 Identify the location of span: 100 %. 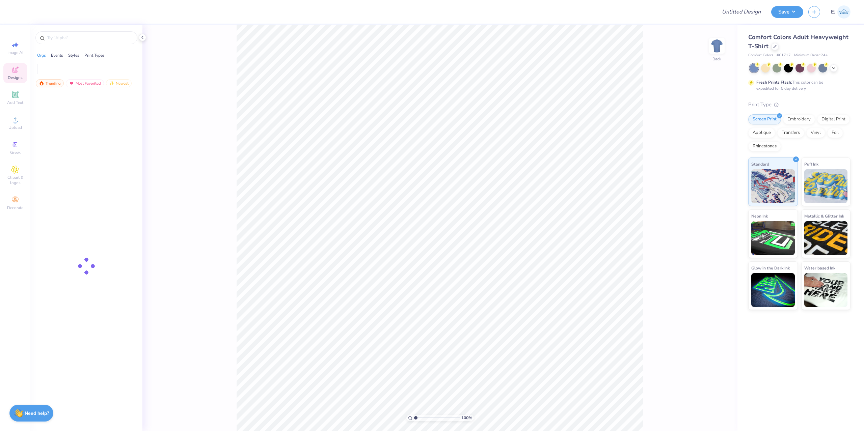
(467, 418).